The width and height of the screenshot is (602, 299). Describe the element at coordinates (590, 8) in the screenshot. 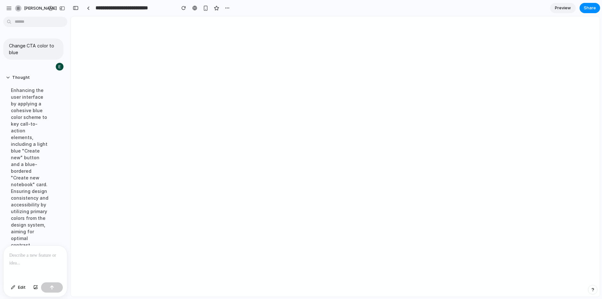

I see `span: Share` at that location.